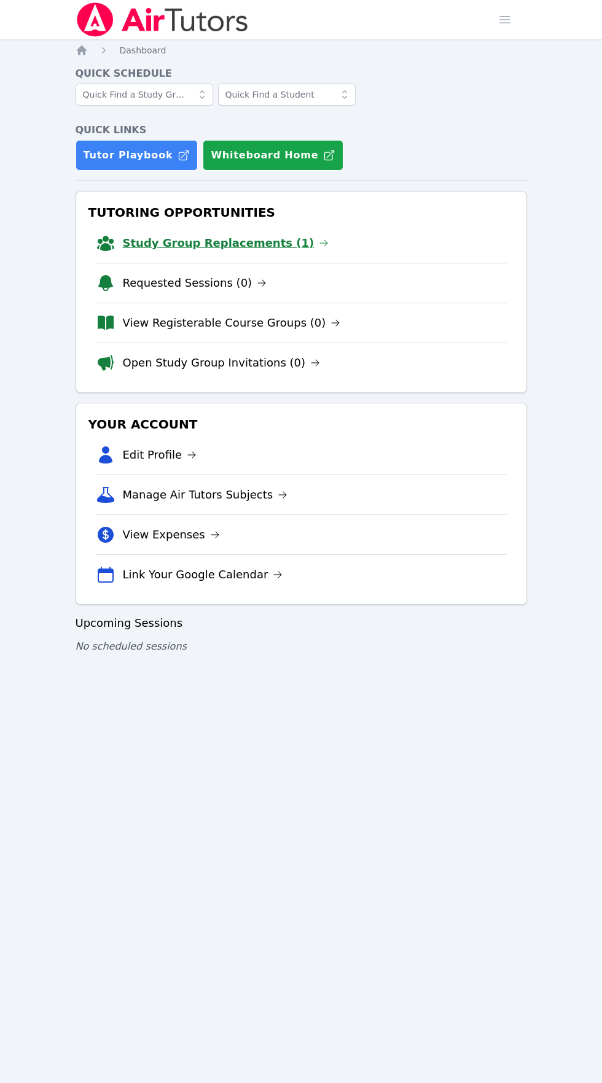 This screenshot has height=1083, width=602. Describe the element at coordinates (143, 50) in the screenshot. I see `a: Dashboard` at that location.